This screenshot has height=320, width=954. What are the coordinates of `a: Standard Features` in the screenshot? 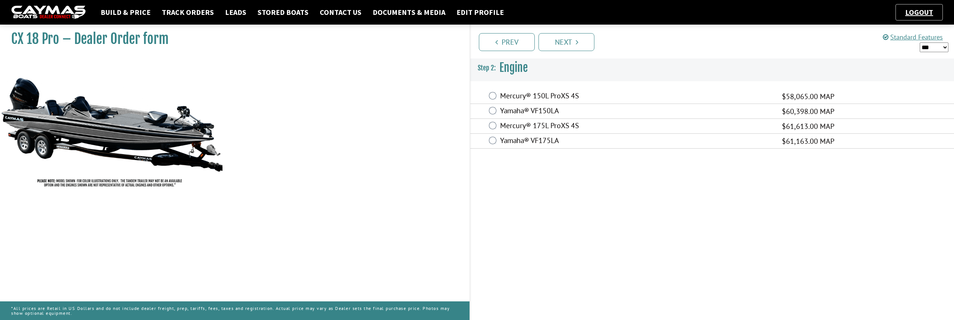 It's located at (913, 37).